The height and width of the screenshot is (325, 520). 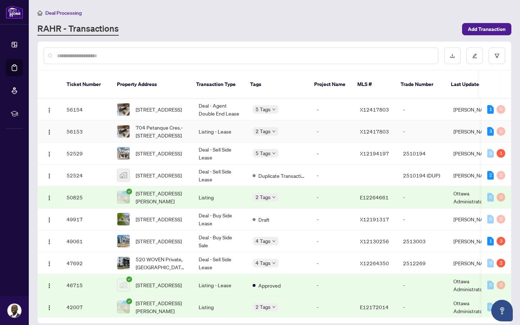 What do you see at coordinates (151, 84) in the screenshot?
I see `th: Property Address` at bounding box center [151, 84].